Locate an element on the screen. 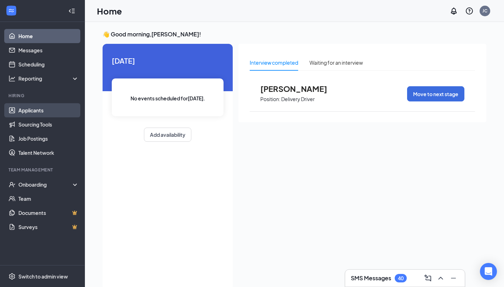  a: Home is located at coordinates (48, 36).